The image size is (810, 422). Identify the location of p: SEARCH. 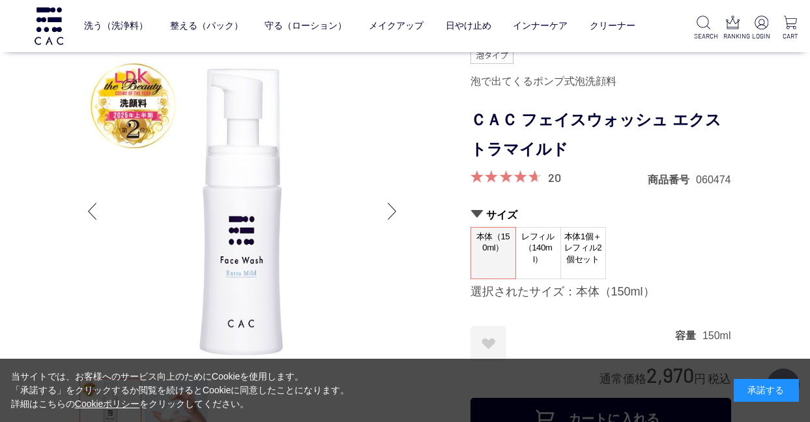
(703, 36).